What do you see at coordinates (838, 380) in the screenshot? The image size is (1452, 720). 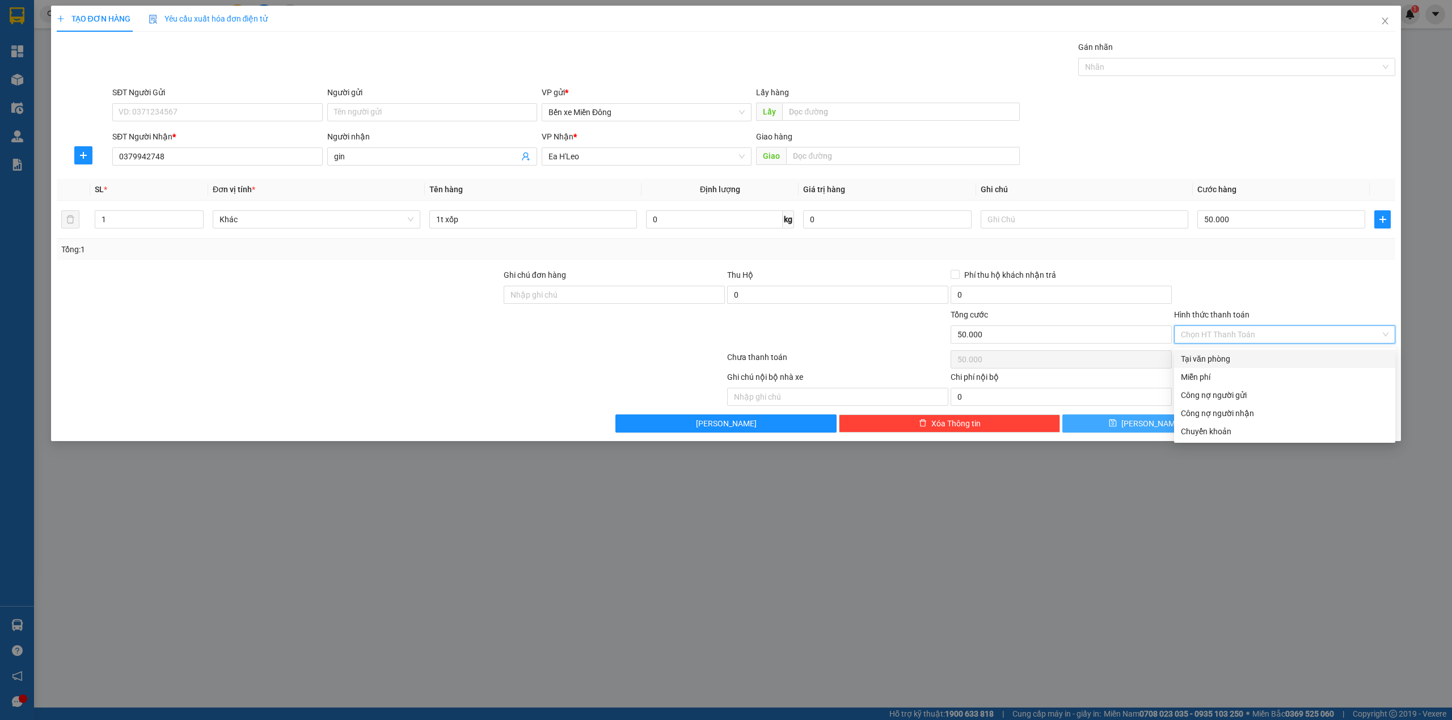 I see `div: Ghi chú nội bộ nhà xe` at bounding box center [838, 380].